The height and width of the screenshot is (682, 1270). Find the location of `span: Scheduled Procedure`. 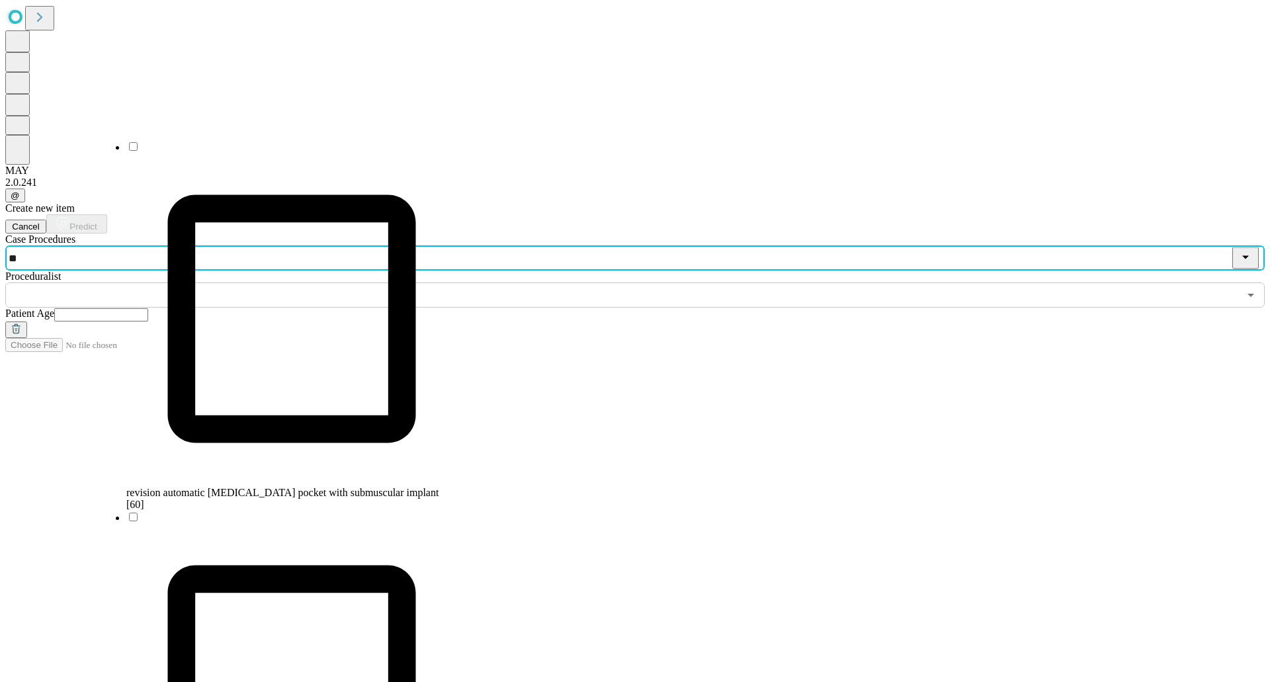

span: Scheduled Procedure is located at coordinates (40, 239).